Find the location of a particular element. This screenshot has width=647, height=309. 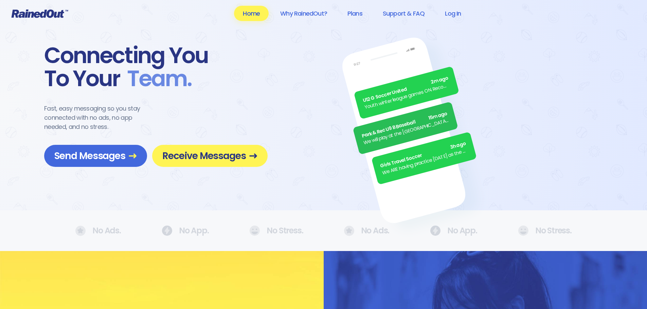

a: Why RainedOut? is located at coordinates (304, 13).